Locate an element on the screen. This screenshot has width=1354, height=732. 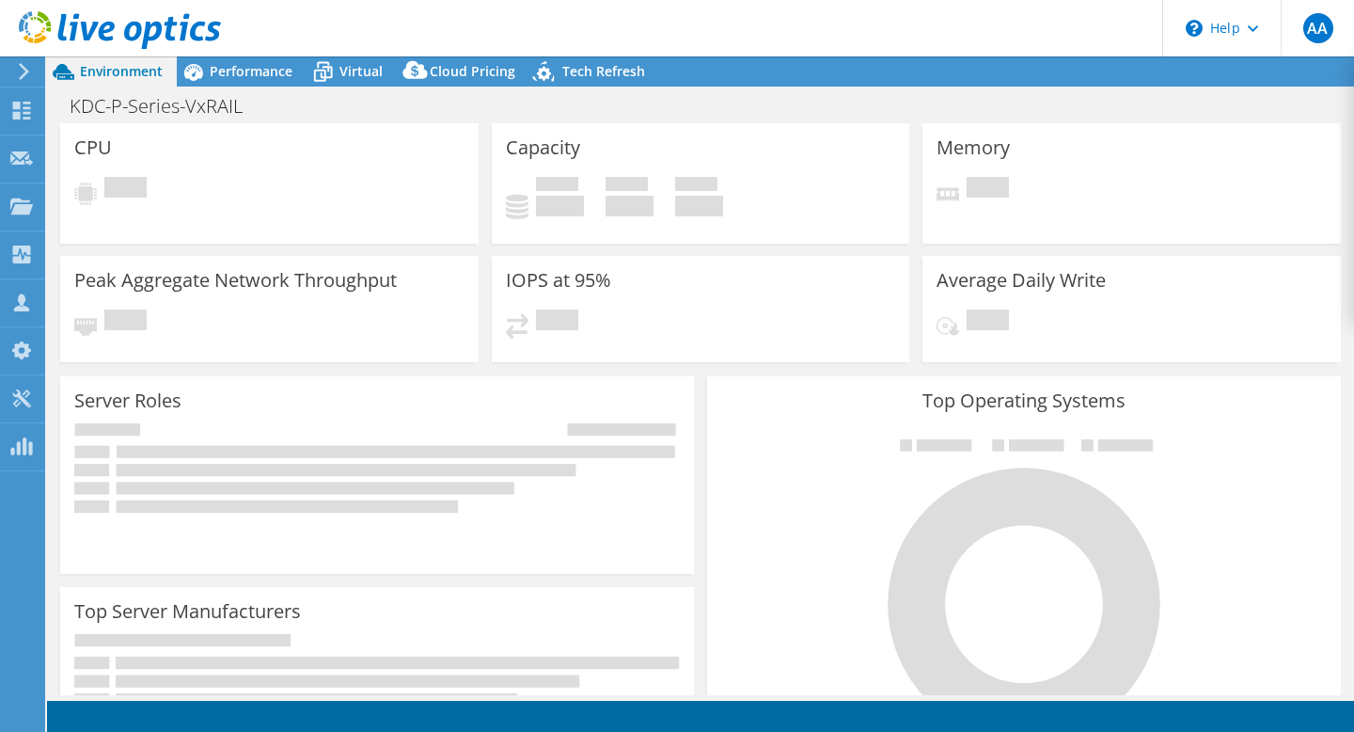
span: Tech Refresh is located at coordinates (604, 71).